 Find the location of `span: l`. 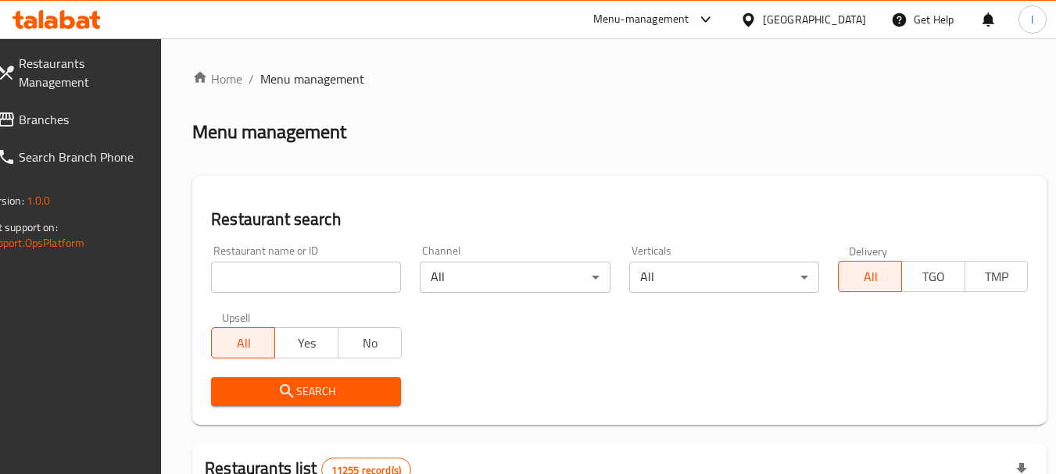

span: l is located at coordinates (1032, 20).